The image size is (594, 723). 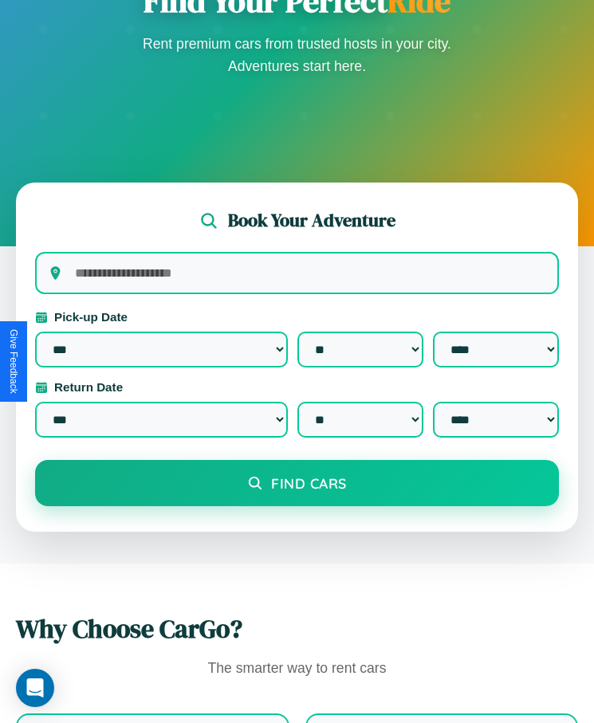 I want to click on h2: Why Choose CarGo?, so click(x=296, y=629).